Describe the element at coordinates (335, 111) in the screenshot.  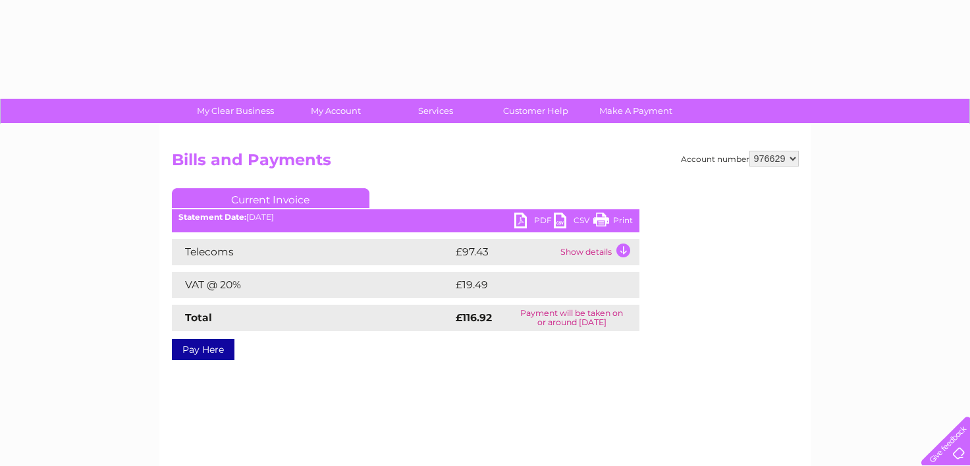
I see `a: My Account` at that location.